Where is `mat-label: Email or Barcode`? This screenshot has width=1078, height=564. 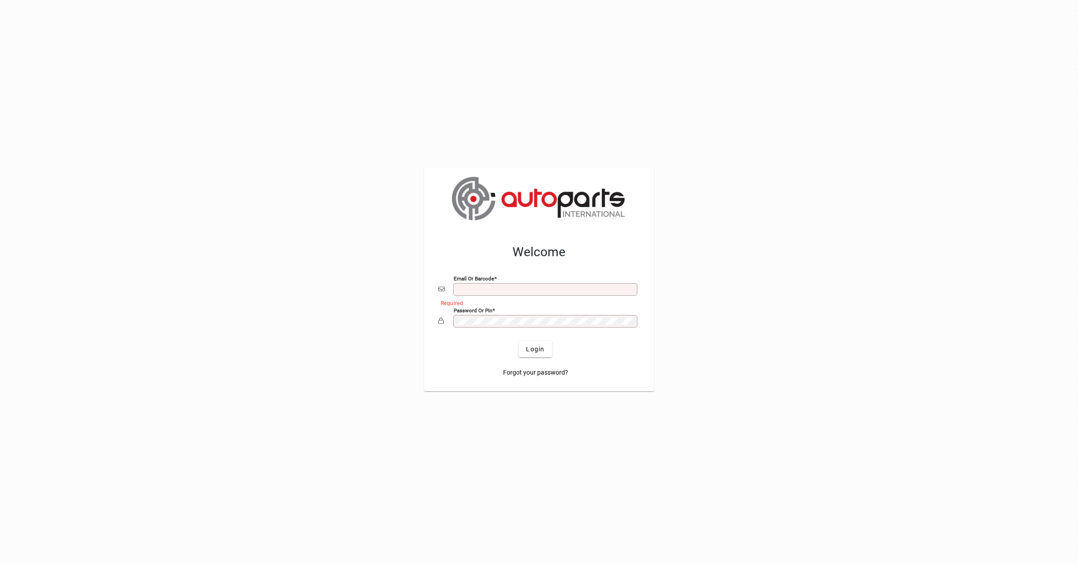 mat-label: Email or Barcode is located at coordinates (474, 279).